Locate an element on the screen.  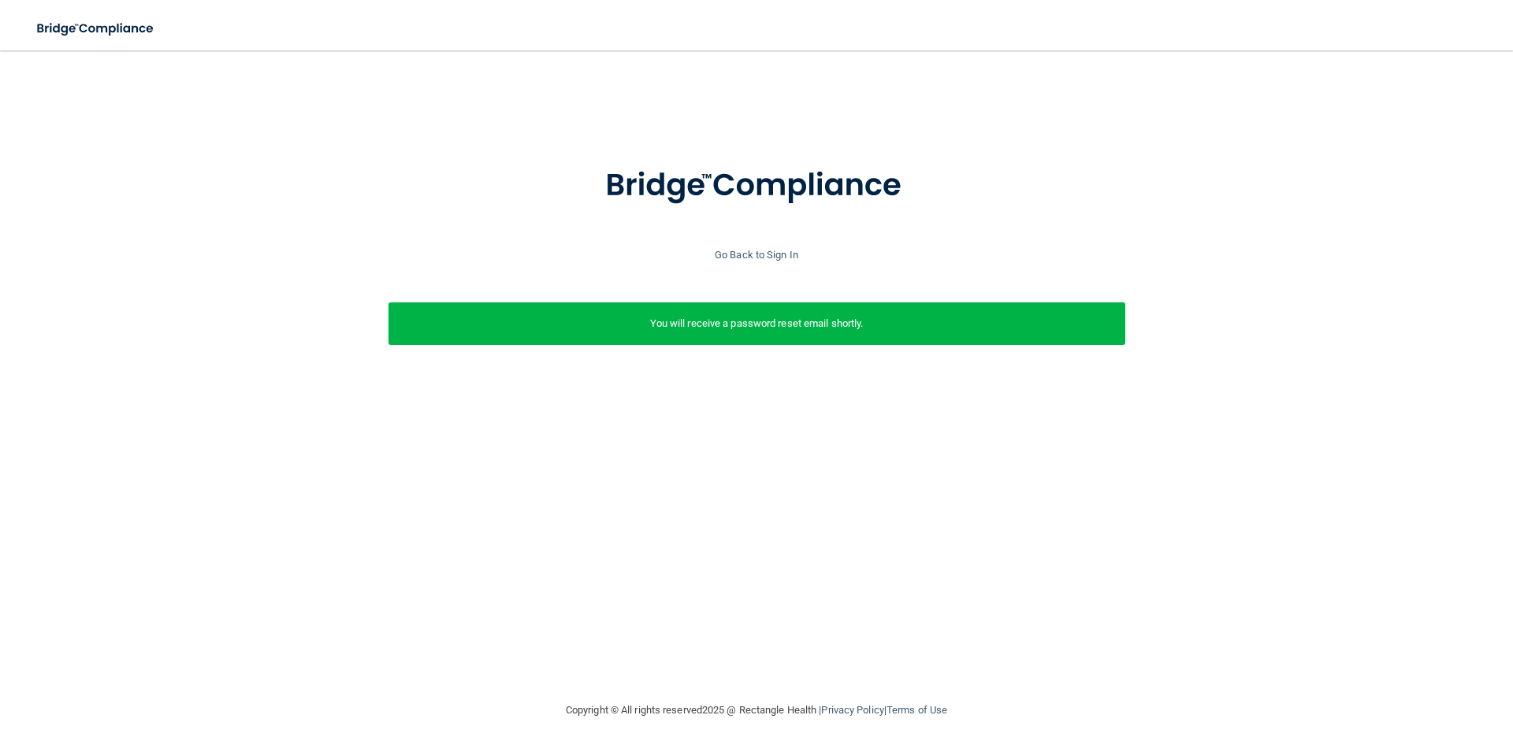
a: Terms of Use is located at coordinates (916, 710).